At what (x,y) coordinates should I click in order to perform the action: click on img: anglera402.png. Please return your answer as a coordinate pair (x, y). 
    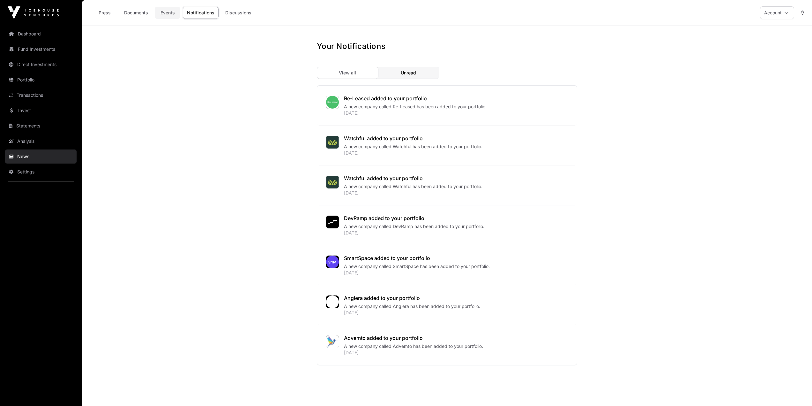
    Looking at the image, I should click on (333, 302).